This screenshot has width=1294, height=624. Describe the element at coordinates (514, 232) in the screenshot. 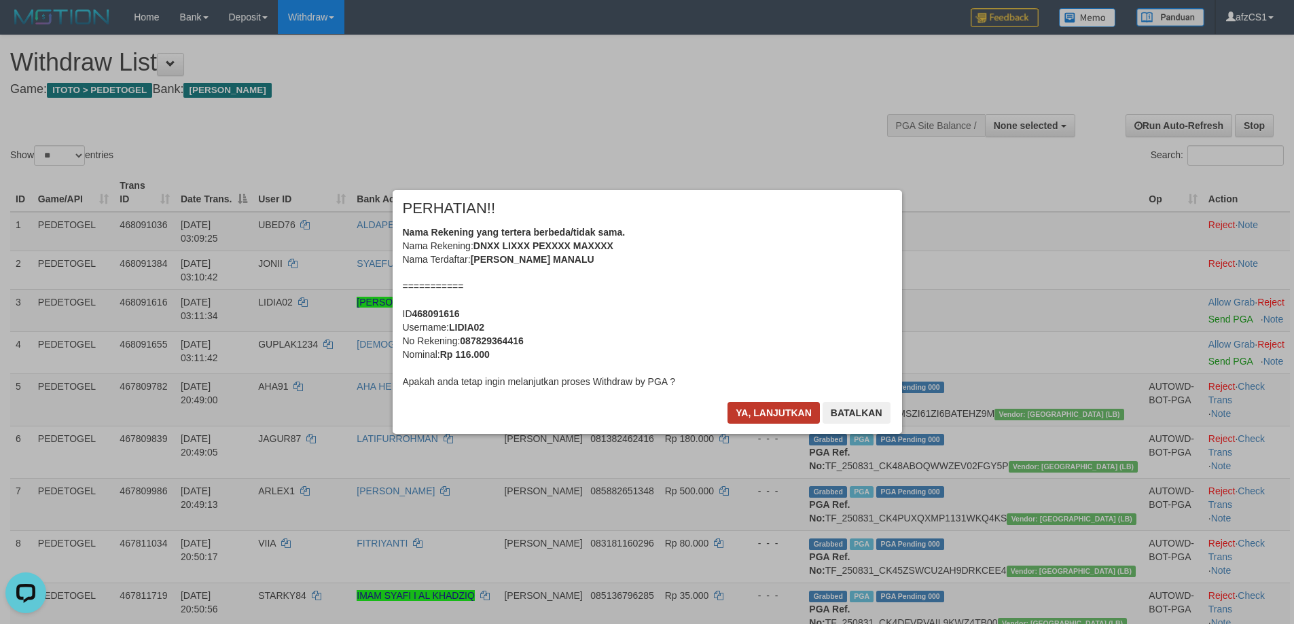

I see `b: Nama Rekening yang tertera berbeda/tidak sama.` at that location.